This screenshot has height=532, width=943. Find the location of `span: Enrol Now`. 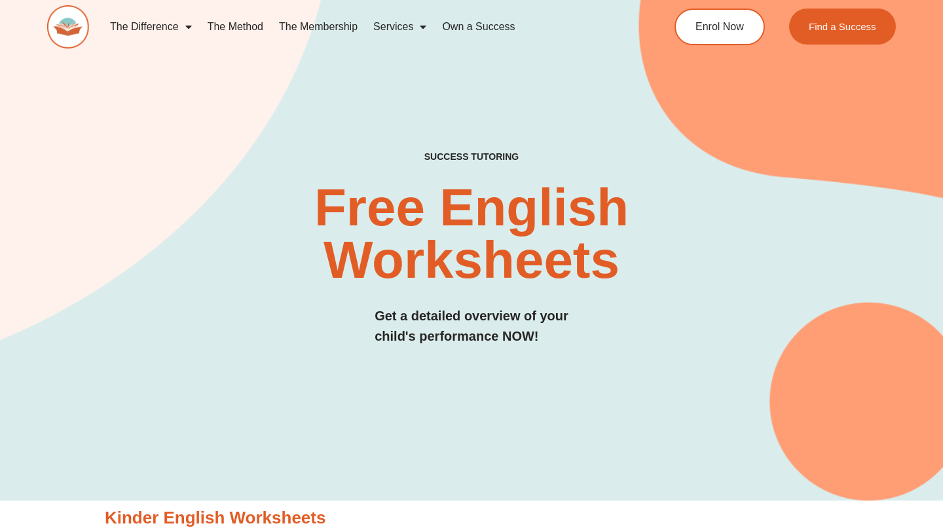

span: Enrol Now is located at coordinates (720, 27).